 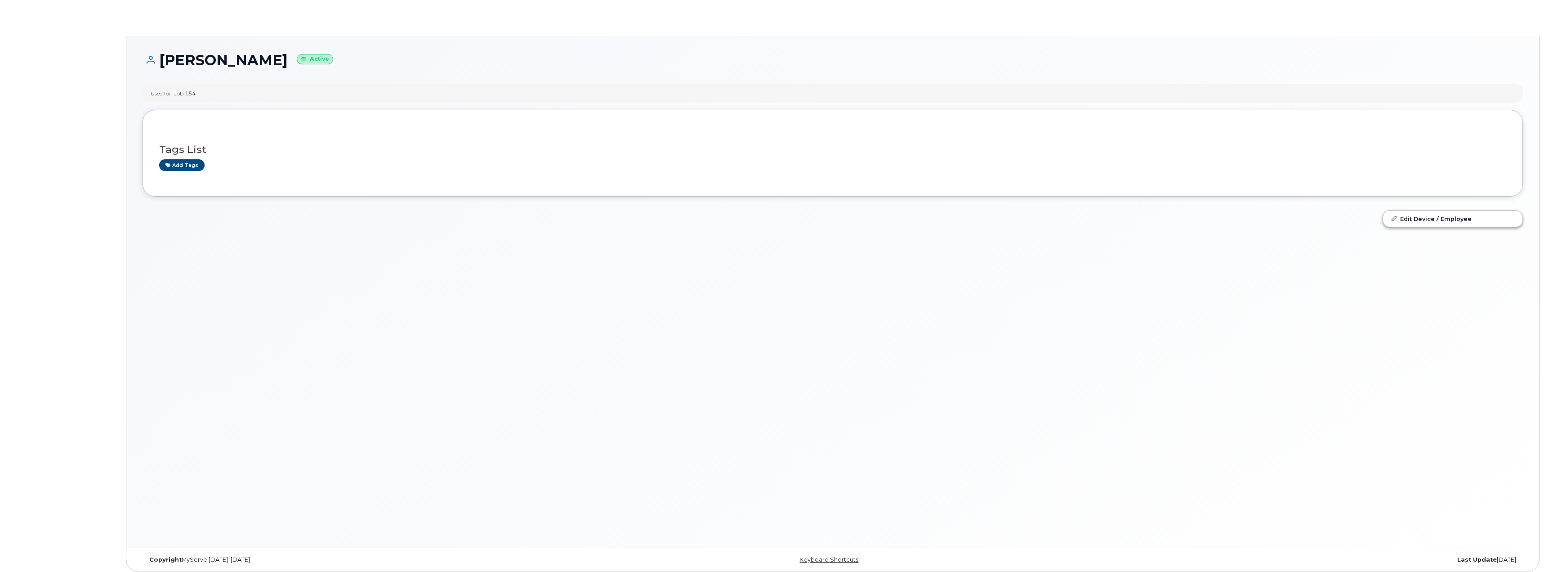 I want to click on a: Add tags, so click(x=182, y=165).